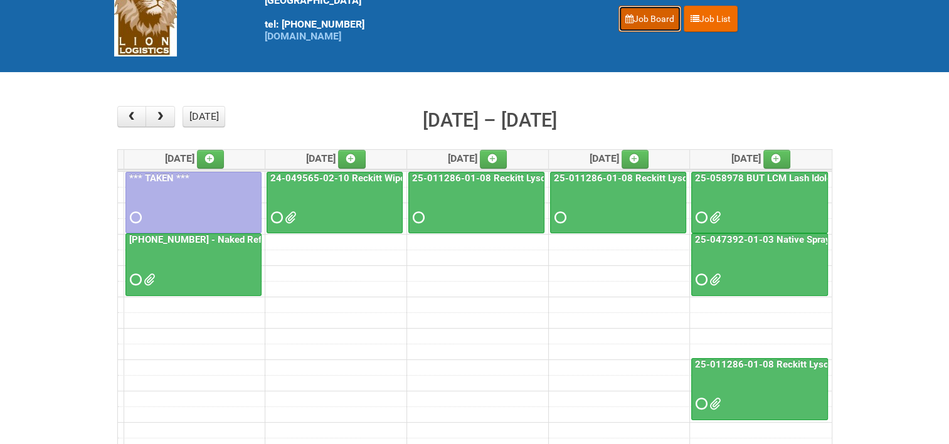  What do you see at coordinates (714, 218) in the screenshot?
I see `span: MDN (2) 25-058978-01-08.xlsx LPF 25-058978-01-08.xlsx CELL 1.pdf CELL 2.pdf CELL 3.pdf CELL 4.pdf...` at bounding box center [714, 218].